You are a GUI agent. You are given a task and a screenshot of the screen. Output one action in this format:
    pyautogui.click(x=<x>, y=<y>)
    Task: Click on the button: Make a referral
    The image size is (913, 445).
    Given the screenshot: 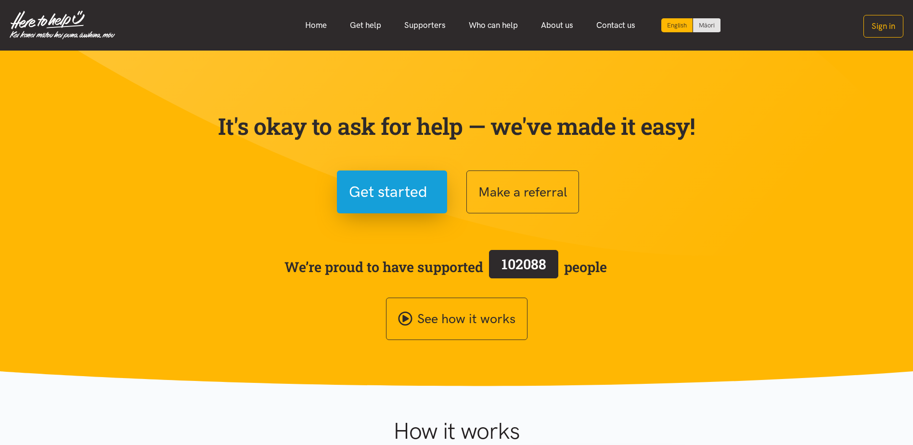 What is the action you would take?
    pyautogui.click(x=523, y=192)
    